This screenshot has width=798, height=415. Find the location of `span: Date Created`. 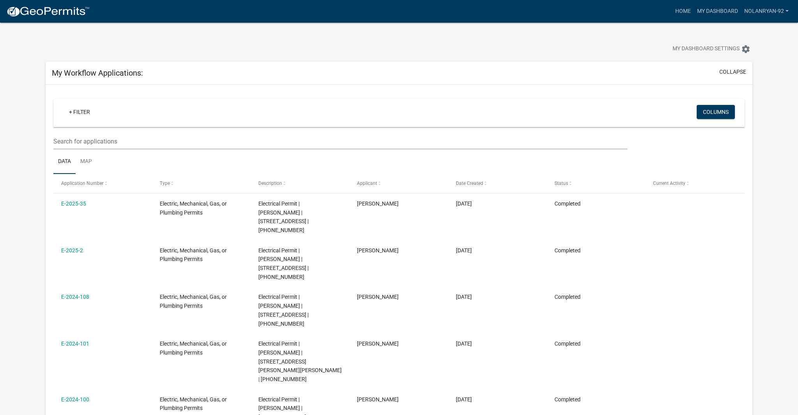

span: Date Created is located at coordinates (469, 183).